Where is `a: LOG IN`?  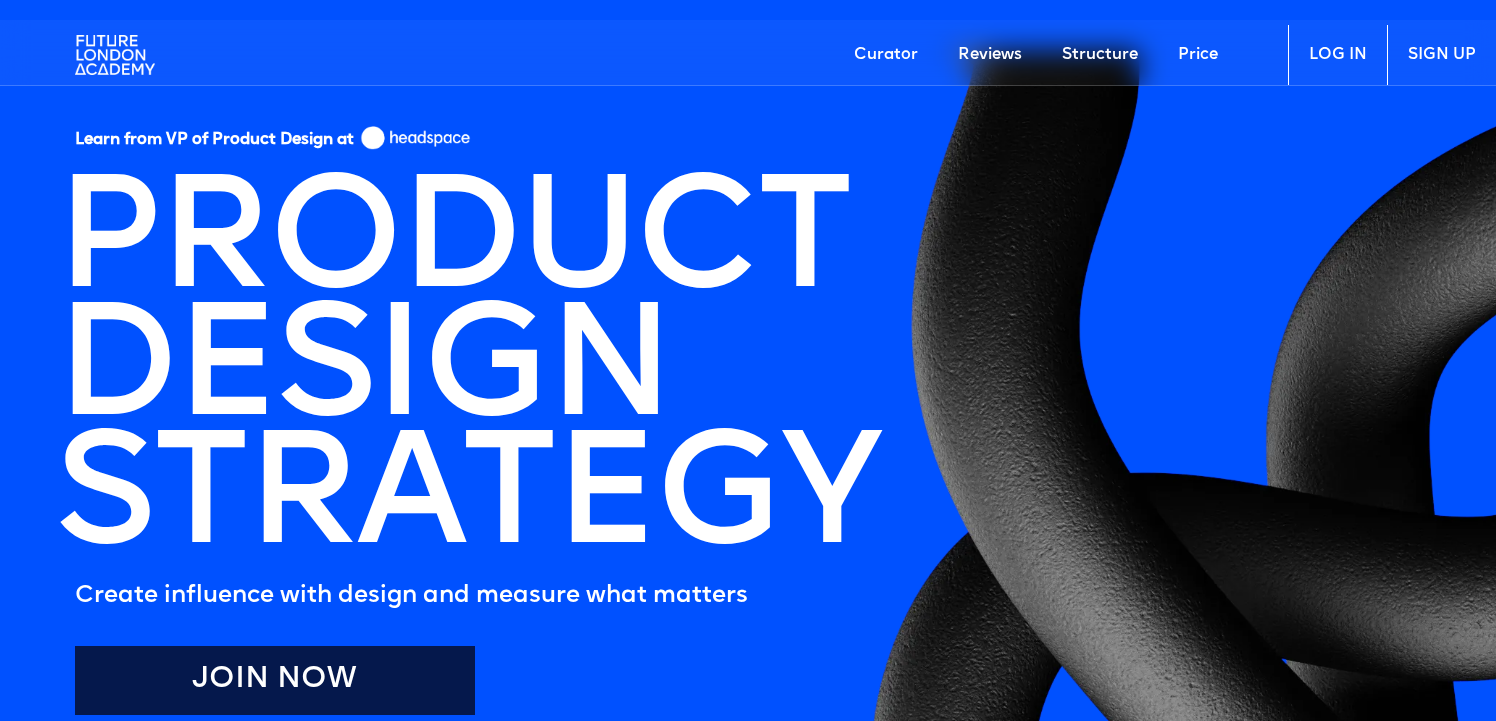
a: LOG IN is located at coordinates (1337, 55).